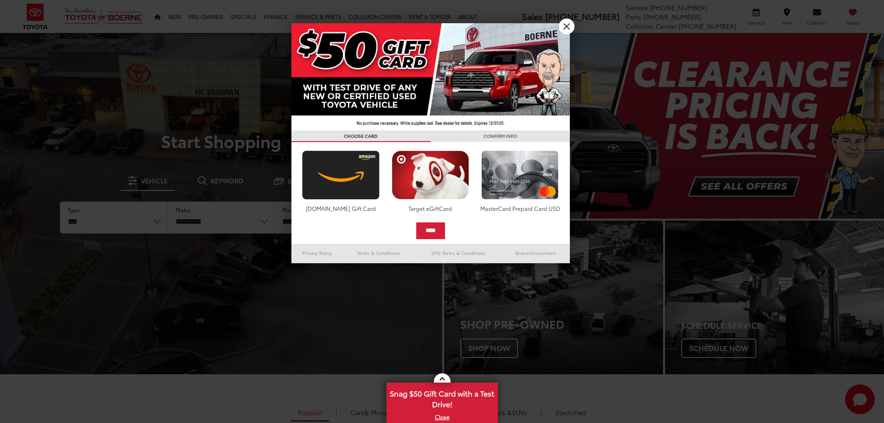  I want to click on h3: CHOOSE CARD, so click(361, 136).